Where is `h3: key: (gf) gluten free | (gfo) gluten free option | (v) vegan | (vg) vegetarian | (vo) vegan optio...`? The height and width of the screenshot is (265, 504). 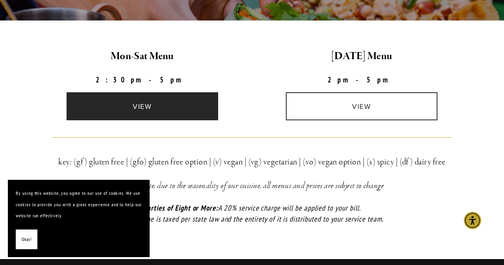
h3: key: (gf) gluten free | (gfo) gluten free option | (v) vegan | (vg) vegetarian | (vo) vegan optio... is located at coordinates (252, 162).